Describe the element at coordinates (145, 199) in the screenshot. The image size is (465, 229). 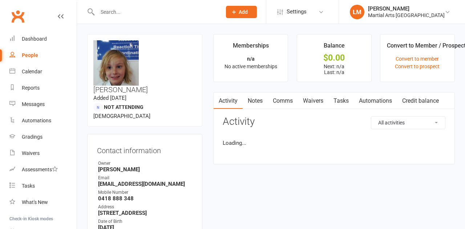
I see `strong: 0418 888 348` at that location.